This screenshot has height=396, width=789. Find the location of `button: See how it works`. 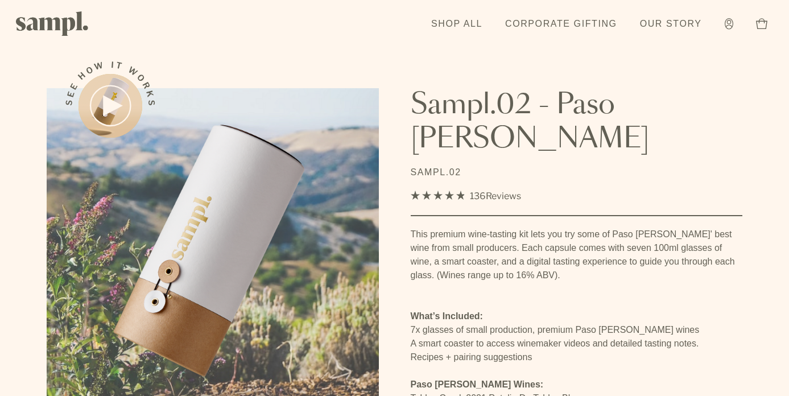

button: See how it works is located at coordinates (110, 106).